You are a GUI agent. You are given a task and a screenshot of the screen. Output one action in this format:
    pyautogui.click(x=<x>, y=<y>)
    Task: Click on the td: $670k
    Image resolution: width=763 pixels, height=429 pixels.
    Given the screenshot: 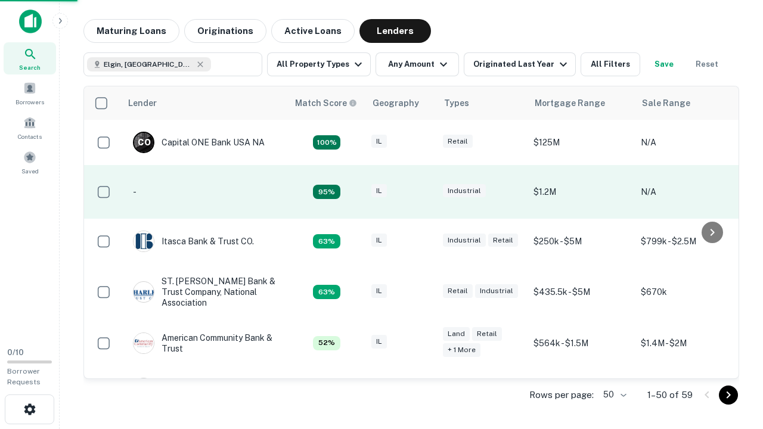 What is the action you would take?
    pyautogui.click(x=688, y=292)
    